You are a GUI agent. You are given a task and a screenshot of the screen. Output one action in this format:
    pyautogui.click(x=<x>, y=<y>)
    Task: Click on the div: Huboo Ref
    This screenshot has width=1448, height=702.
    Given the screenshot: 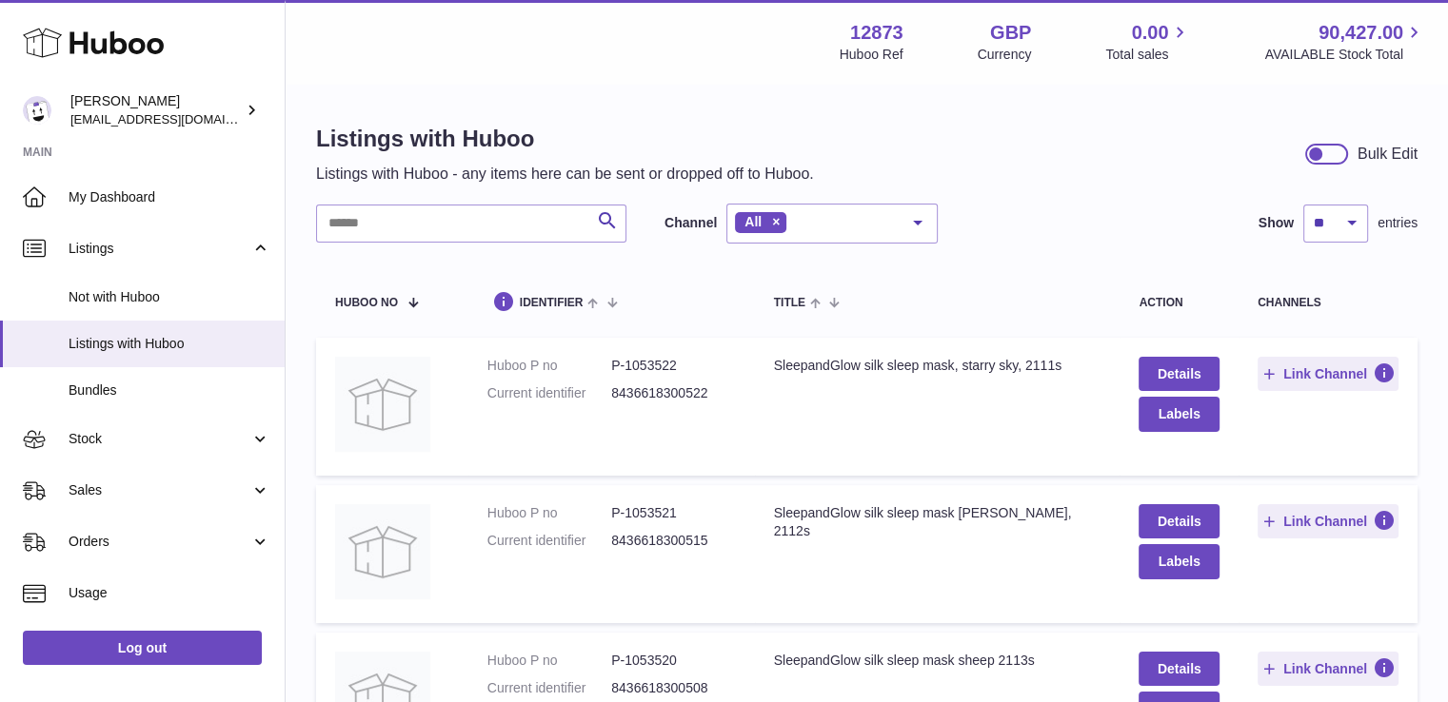 What is the action you would take?
    pyautogui.click(x=871, y=54)
    